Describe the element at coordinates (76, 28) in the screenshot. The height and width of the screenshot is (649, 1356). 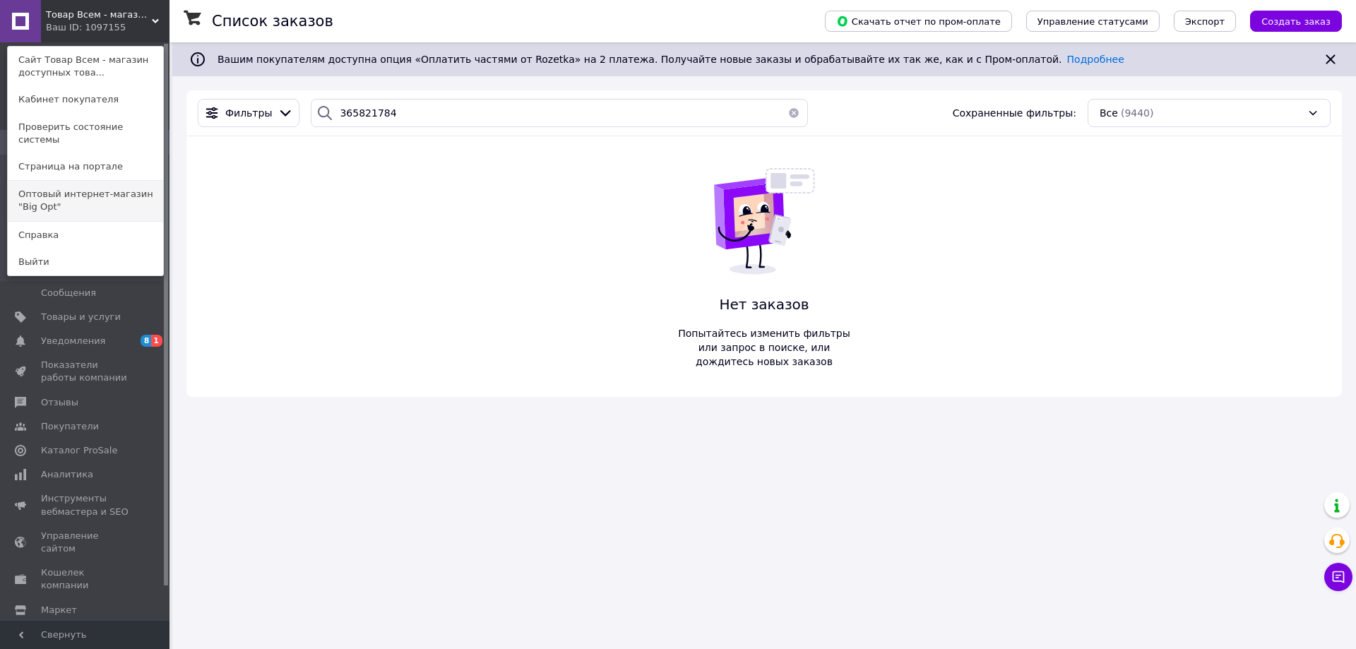
I see `div: Ваш ID: 1097155` at that location.